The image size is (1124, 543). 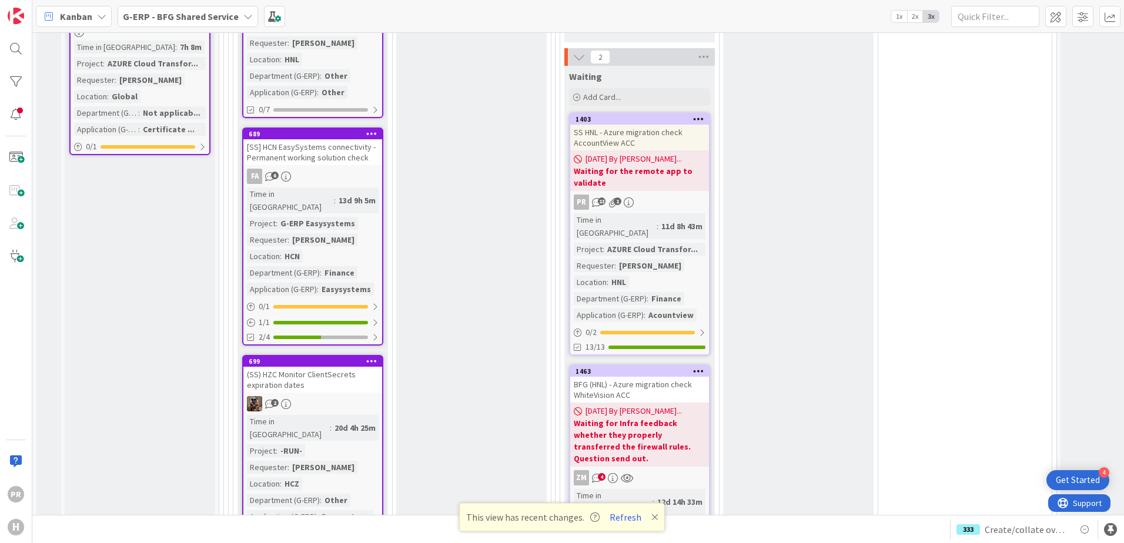 I want to click on div: 0/2, so click(x=640, y=332).